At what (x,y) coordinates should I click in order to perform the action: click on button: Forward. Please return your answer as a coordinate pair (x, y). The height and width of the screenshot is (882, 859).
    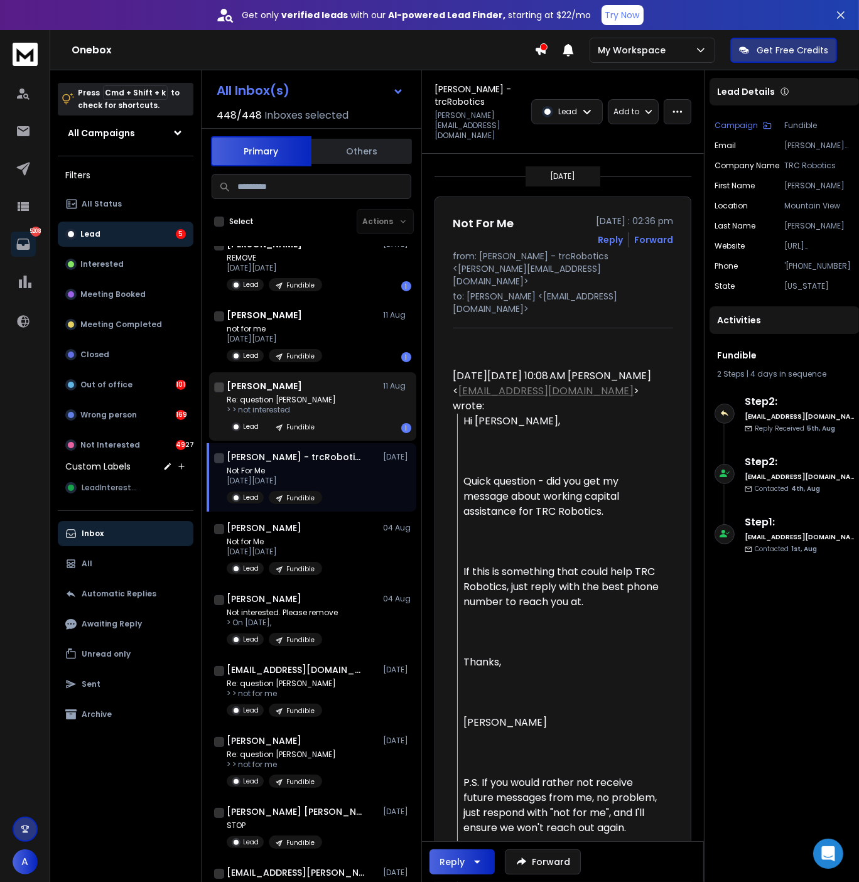
    Looking at the image, I should click on (543, 862).